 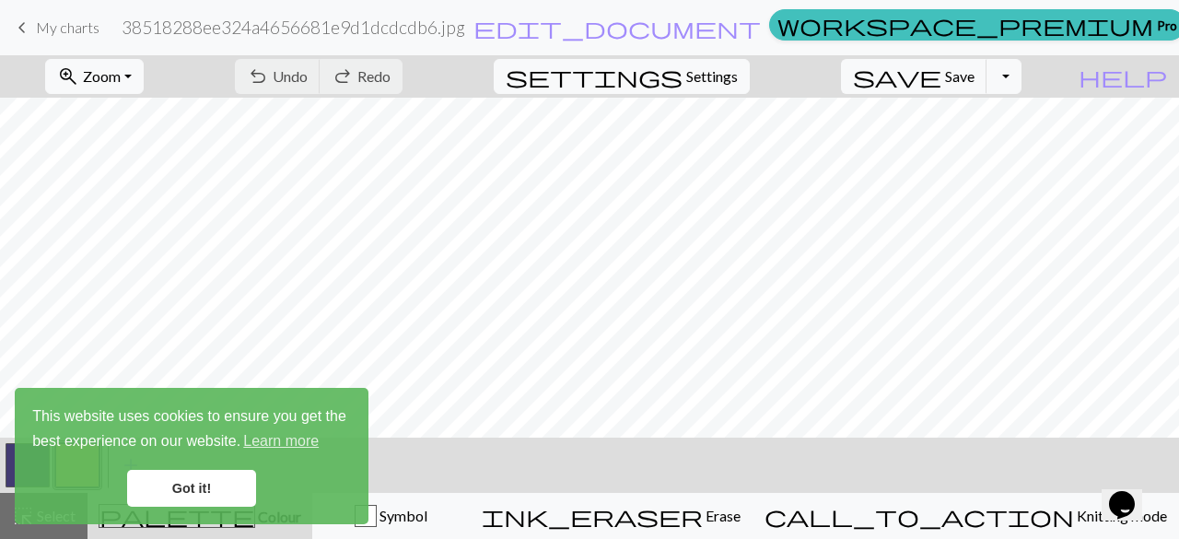 What do you see at coordinates (281, 441) in the screenshot?
I see `a: learn more about cookies` at bounding box center [281, 441].